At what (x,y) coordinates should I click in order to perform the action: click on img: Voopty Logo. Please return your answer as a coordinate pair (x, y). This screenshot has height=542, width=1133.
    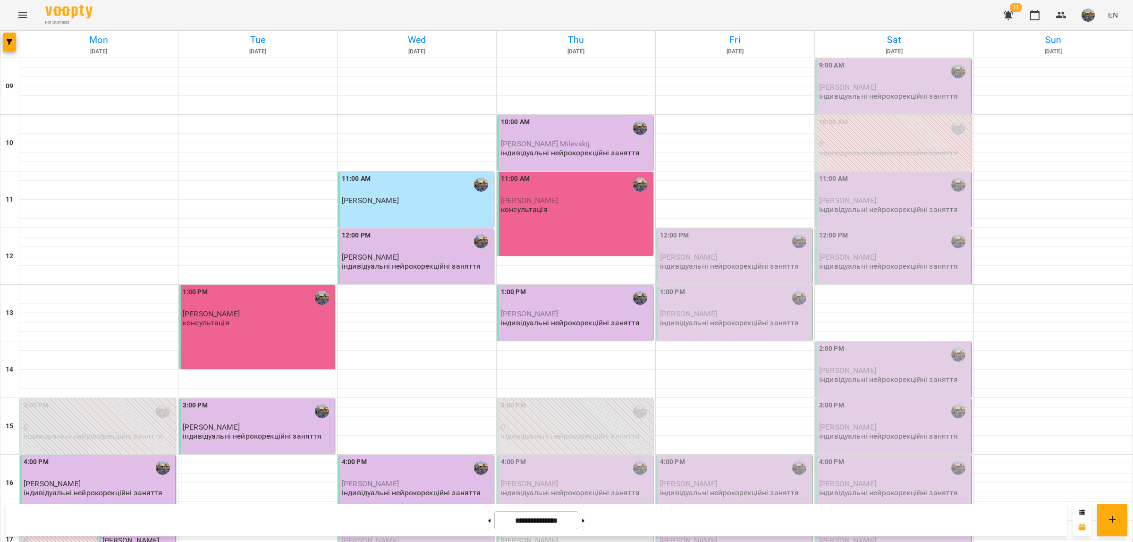
    Looking at the image, I should click on (69, 11).